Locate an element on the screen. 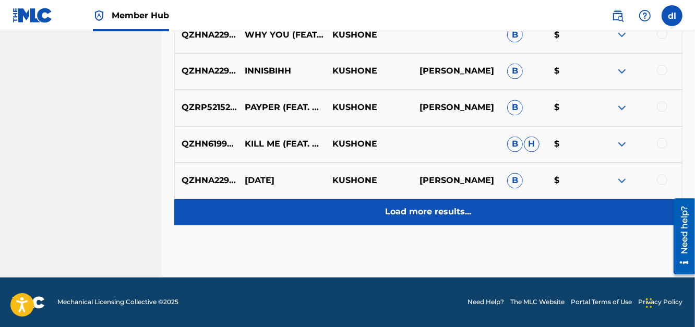  div: Drag is located at coordinates (649, 303).